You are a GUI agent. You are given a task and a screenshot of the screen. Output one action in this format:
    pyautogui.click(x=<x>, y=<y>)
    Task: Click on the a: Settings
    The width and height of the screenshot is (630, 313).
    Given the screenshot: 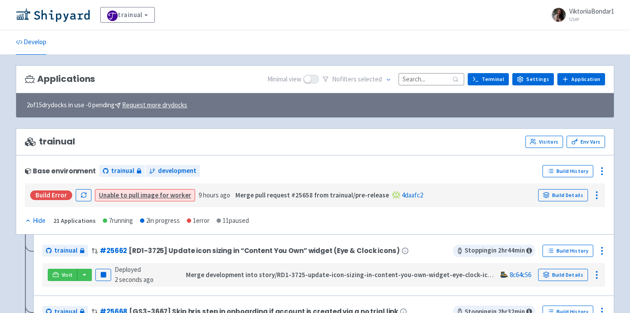 What is the action you would take?
    pyautogui.click(x=533, y=79)
    